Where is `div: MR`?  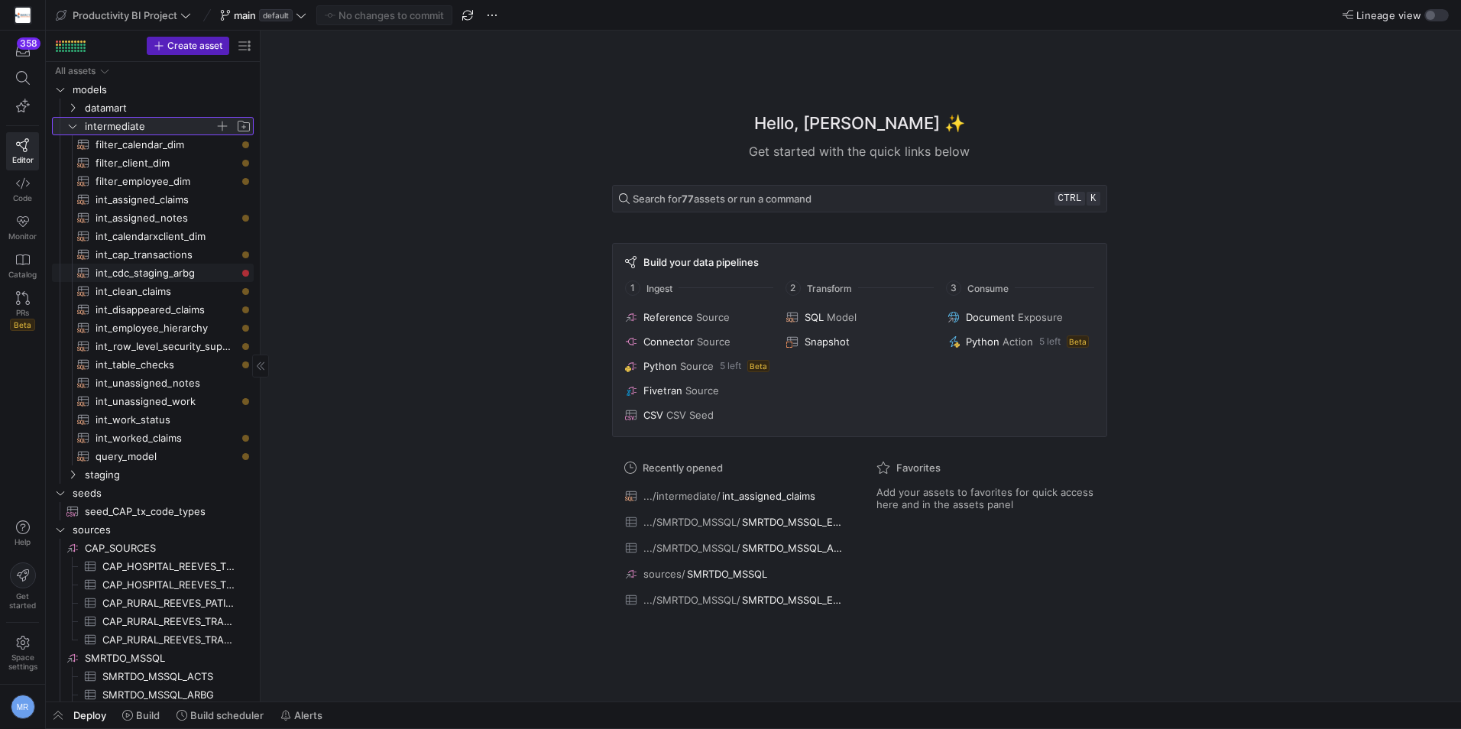 div: MR is located at coordinates (23, 707).